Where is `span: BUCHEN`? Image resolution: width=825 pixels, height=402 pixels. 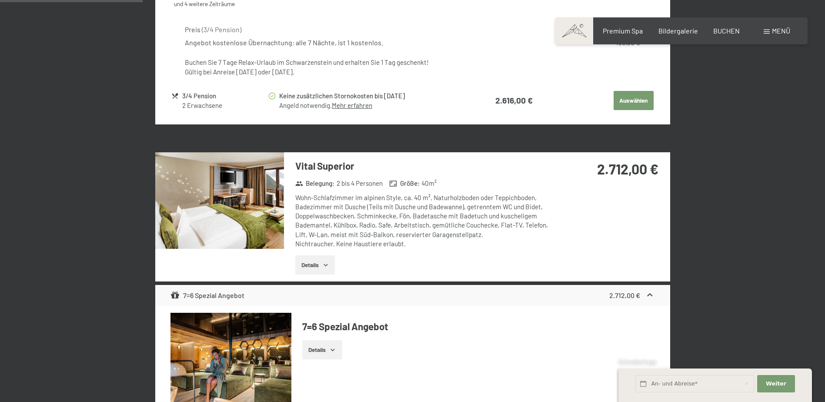 span: BUCHEN is located at coordinates (727, 30).